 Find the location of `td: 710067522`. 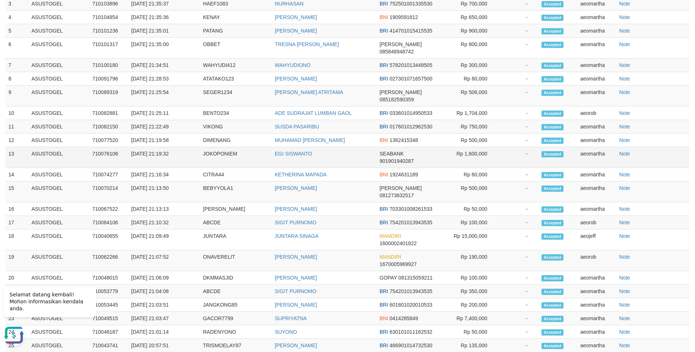

td: 710067522 is located at coordinates (109, 209).